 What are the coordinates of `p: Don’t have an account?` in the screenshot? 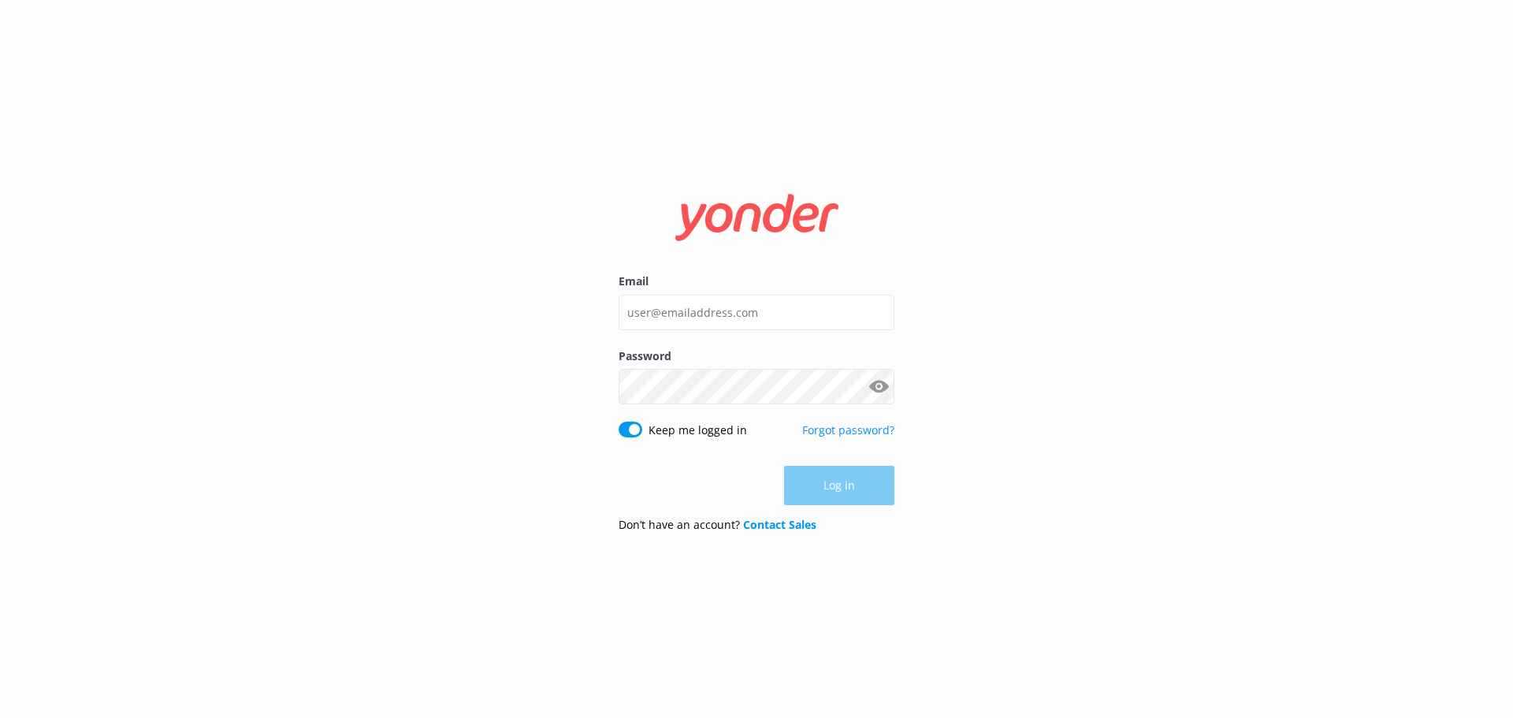 It's located at (717, 525).